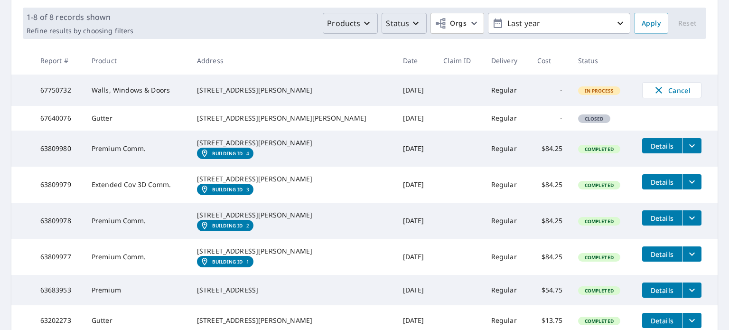  Describe the element at coordinates (58, 60) in the screenshot. I see `th: Report #` at that location.